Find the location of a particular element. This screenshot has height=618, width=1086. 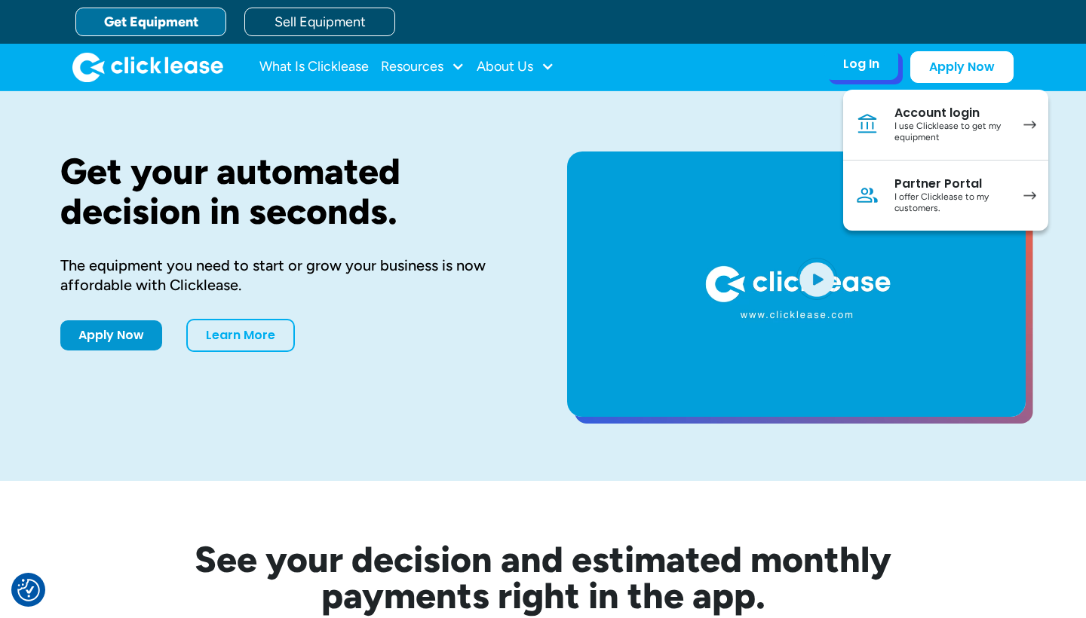

img: Revisit consent button is located at coordinates (29, 590).